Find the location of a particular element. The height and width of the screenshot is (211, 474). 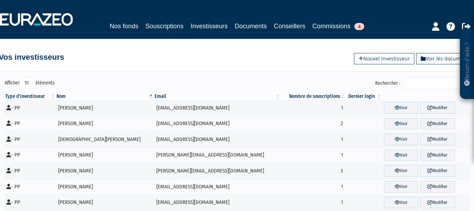

th: Email : activer pour trier la colonne par ordre croissant is located at coordinates (217, 96).